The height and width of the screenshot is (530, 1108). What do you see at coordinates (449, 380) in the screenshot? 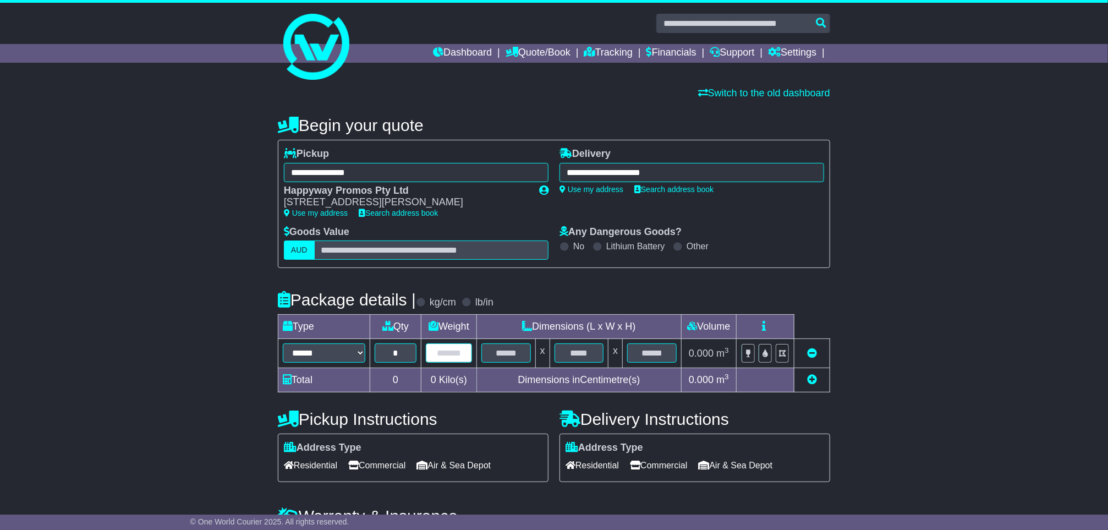
I see `td: Kilo(s)` at bounding box center [449, 380].